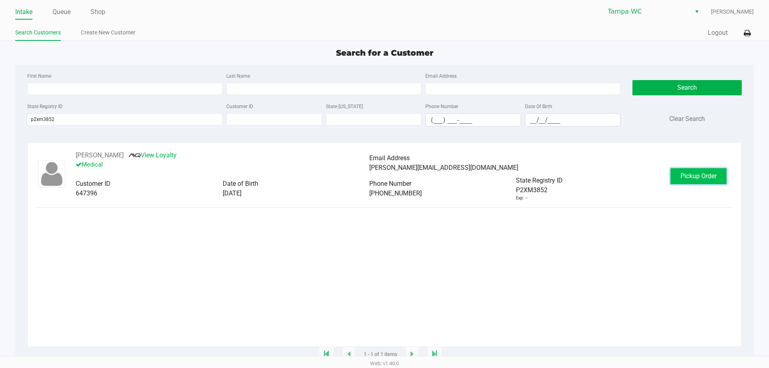  Describe the element at coordinates (100, 155) in the screenshot. I see `button: See customer info` at that location.